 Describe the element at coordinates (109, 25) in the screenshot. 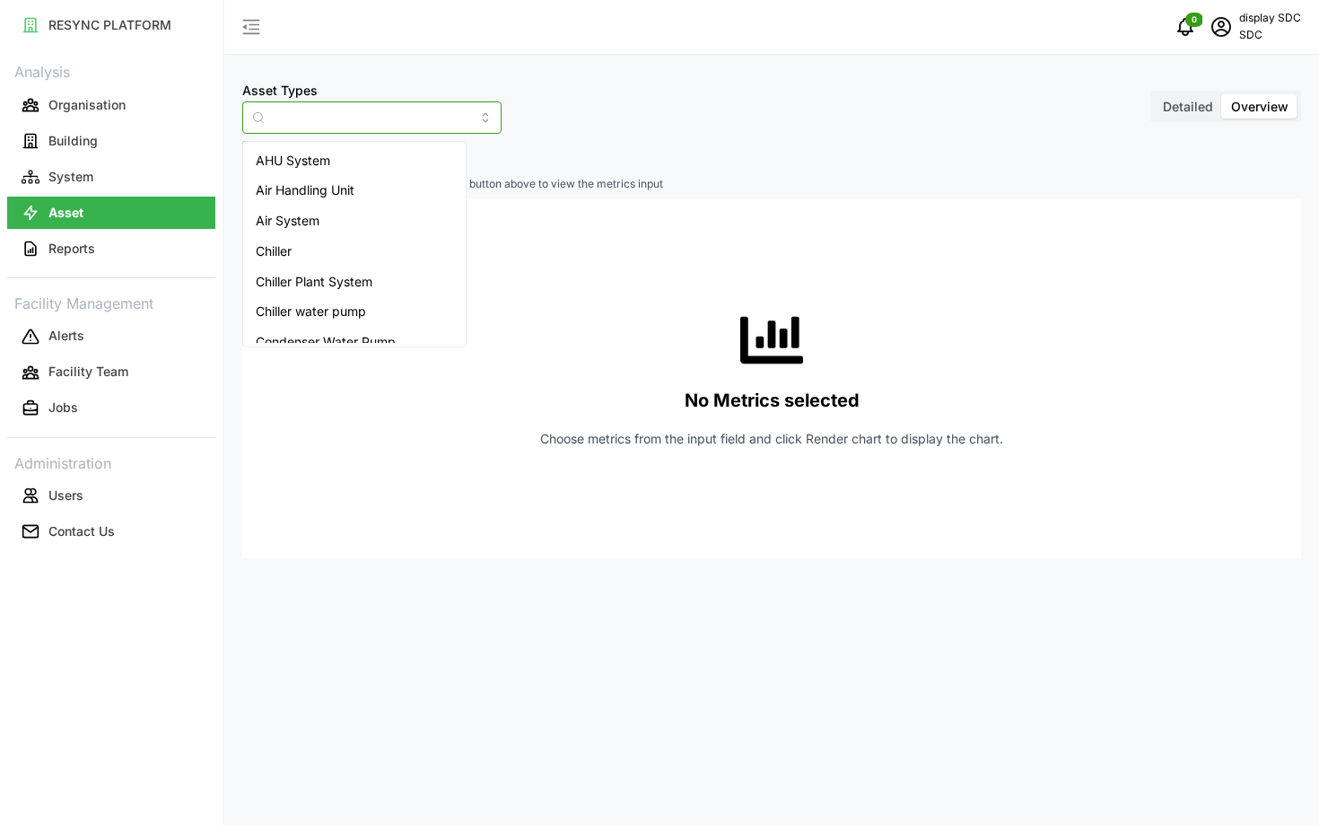

I see `p: RESYNC PLATFORM` at that location.